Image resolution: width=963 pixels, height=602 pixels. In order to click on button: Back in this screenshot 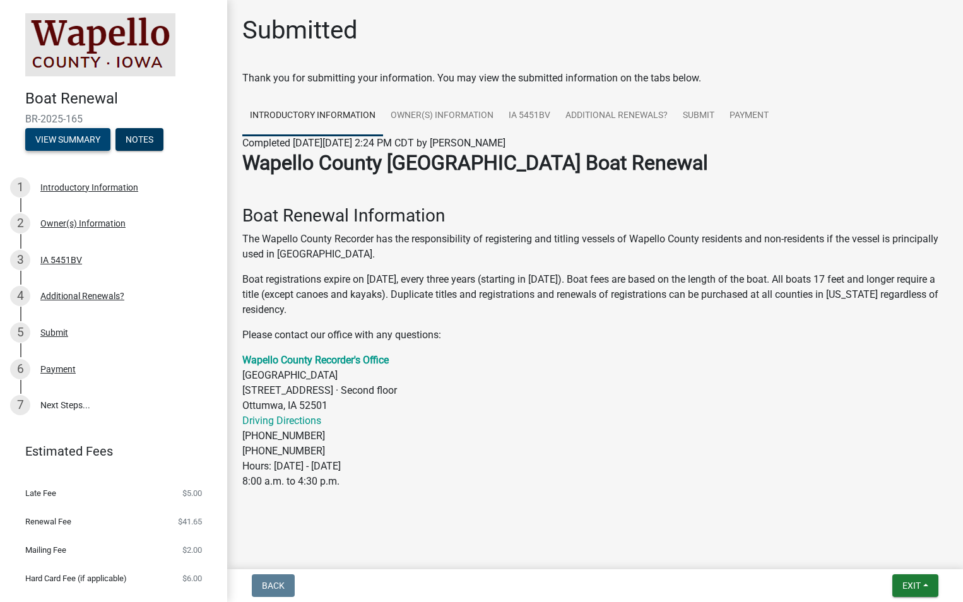, I will do `click(273, 586)`.